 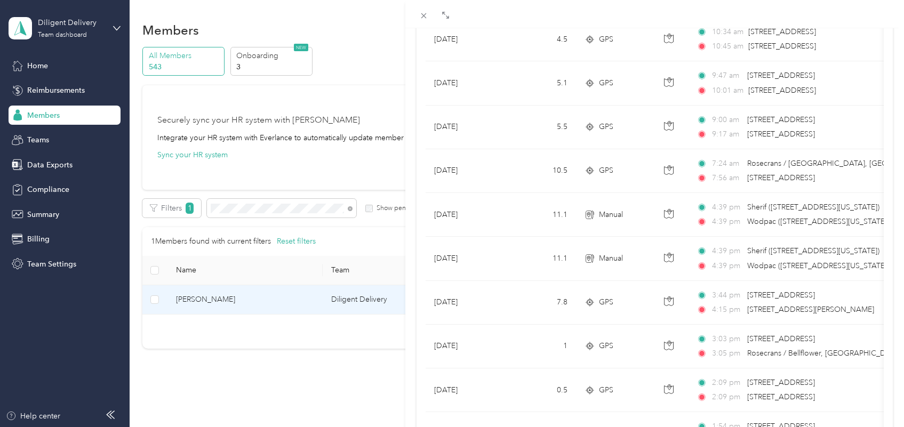 What do you see at coordinates (541, 347) in the screenshot?
I see `td: 1` at bounding box center [541, 347].